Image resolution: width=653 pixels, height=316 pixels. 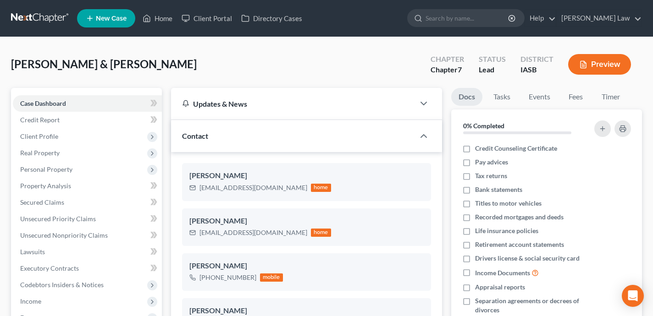 I want to click on div: Lead, so click(x=492, y=70).